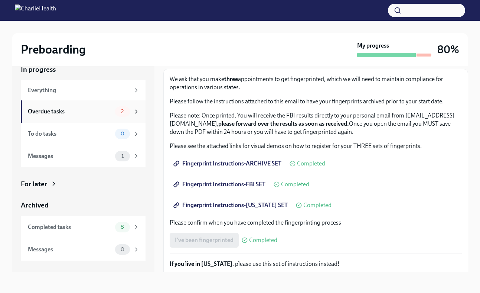 The height and width of the screenshot is (293, 480). What do you see at coordinates (228, 163) in the screenshot?
I see `a: Fingerprint Instructions-ARCHIVE SET` at bounding box center [228, 163].